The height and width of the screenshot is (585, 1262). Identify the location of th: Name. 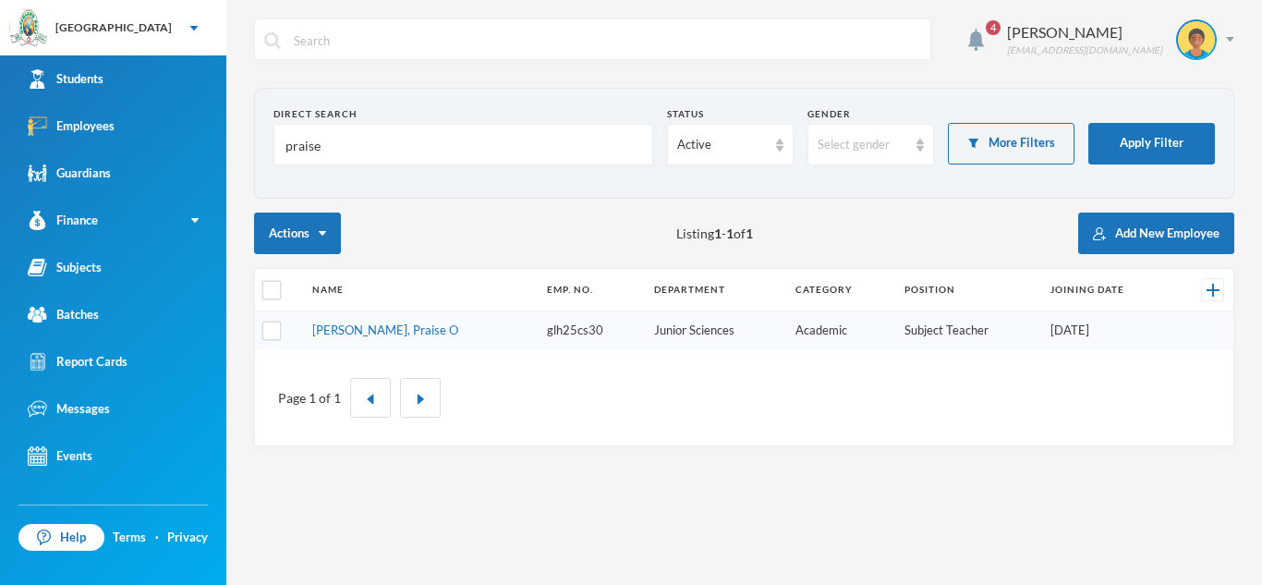
(420, 290).